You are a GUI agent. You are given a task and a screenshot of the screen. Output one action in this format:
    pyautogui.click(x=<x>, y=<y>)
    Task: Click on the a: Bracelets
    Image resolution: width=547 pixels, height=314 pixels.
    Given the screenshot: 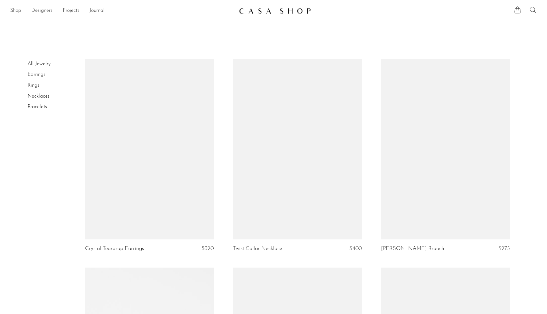 What is the action you would take?
    pyautogui.click(x=37, y=107)
    